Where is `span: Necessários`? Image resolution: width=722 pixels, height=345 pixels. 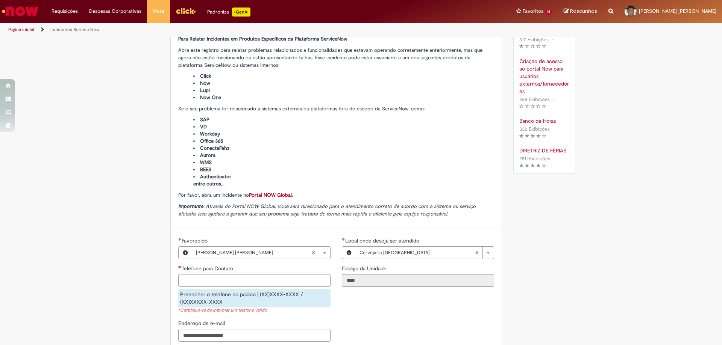 span: Necessários is located at coordinates (180, 267).